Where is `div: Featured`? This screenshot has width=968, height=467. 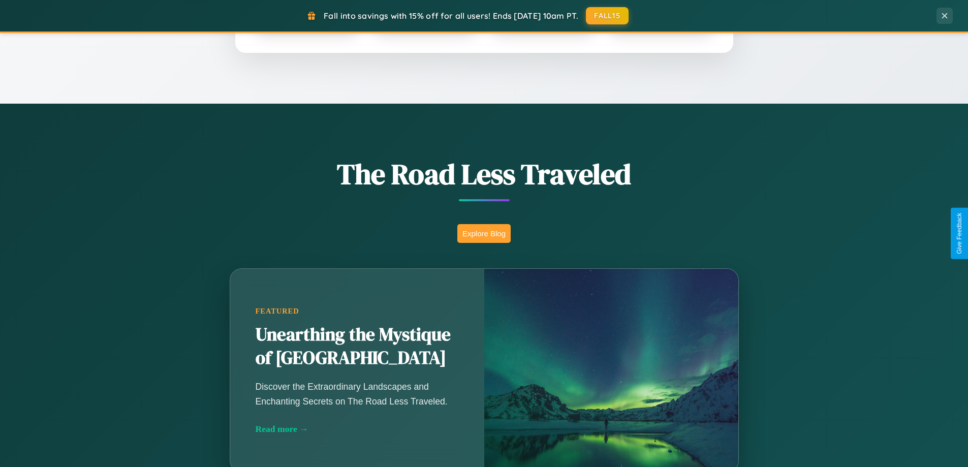
div: Featured is located at coordinates (357, 311).